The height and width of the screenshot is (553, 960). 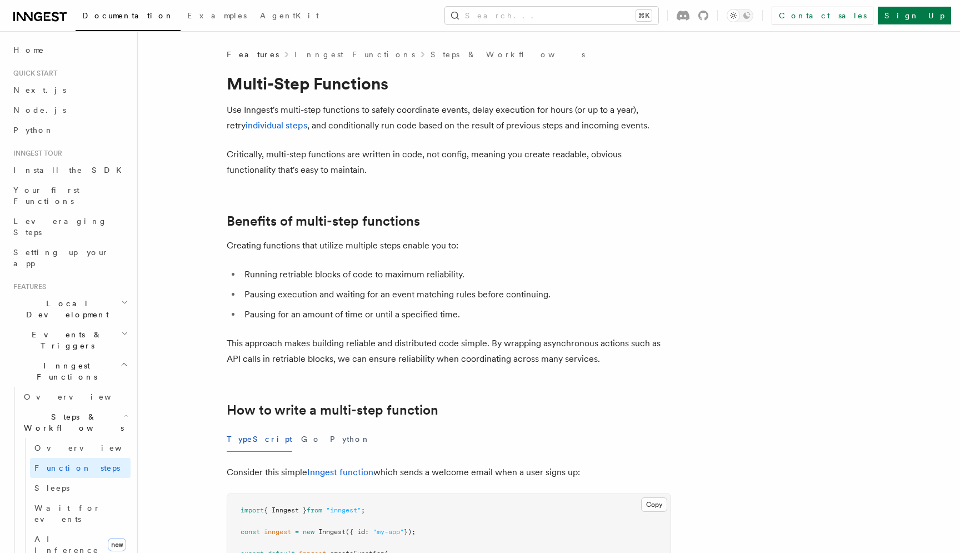 I want to click on span: "my-app", so click(x=388, y=532).